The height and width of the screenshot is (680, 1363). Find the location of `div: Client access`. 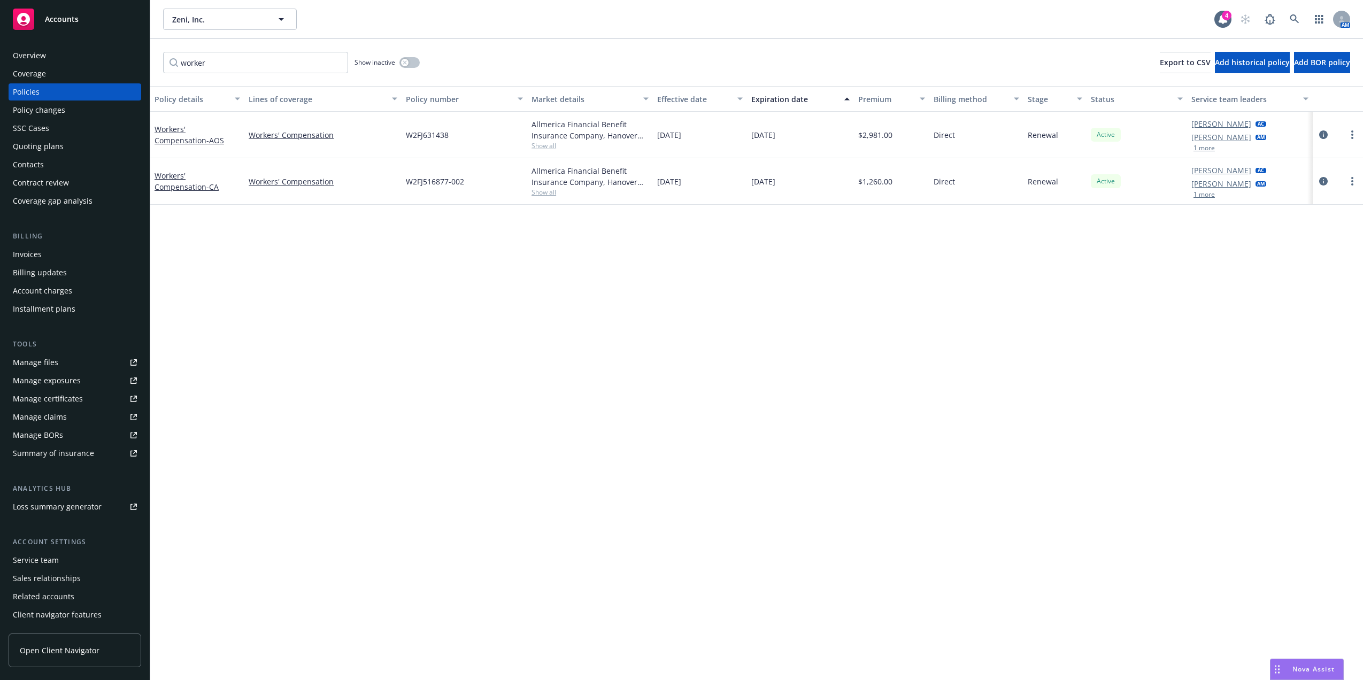

div: Client access is located at coordinates (36, 633).